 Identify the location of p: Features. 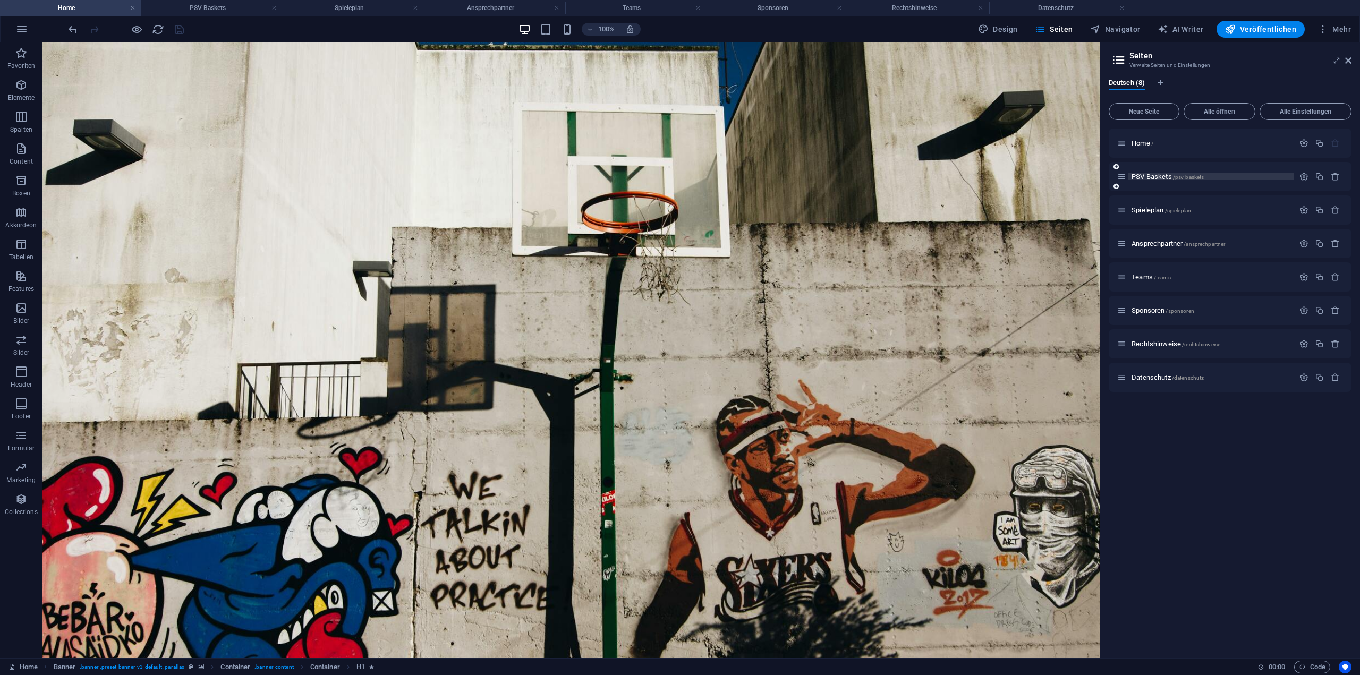
(21, 289).